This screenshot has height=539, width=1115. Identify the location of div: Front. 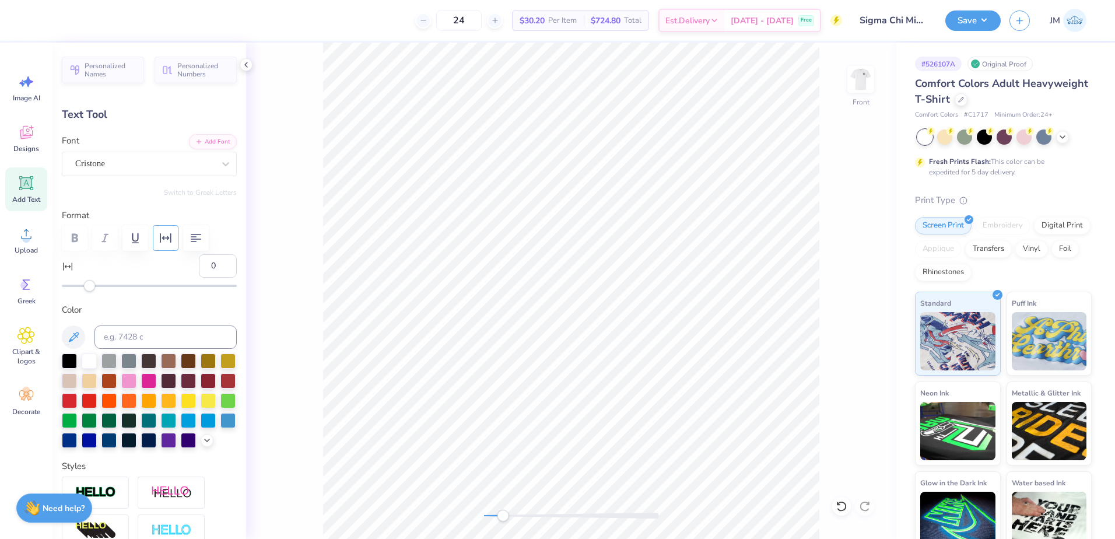
(861, 102).